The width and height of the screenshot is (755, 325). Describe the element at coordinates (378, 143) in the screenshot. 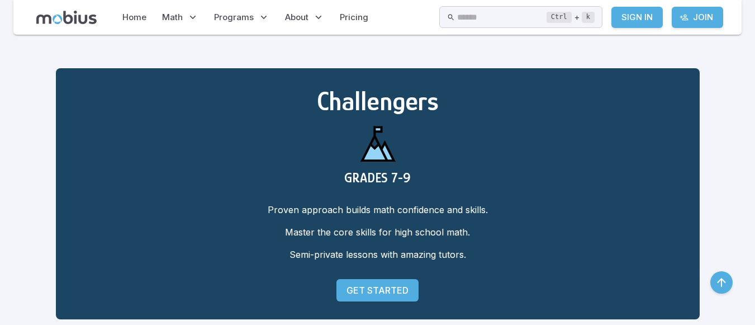

I see `img: challengers icon` at that location.